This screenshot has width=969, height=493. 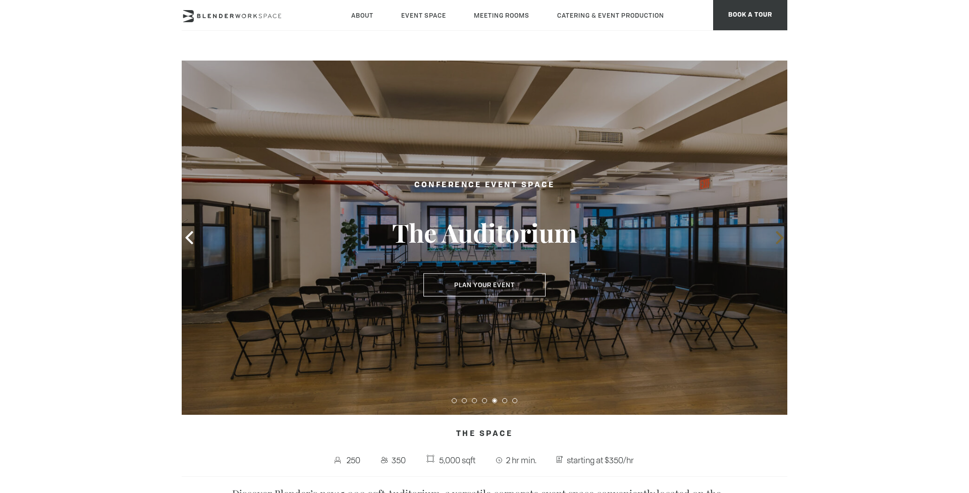 What do you see at coordinates (485, 435) in the screenshot?
I see `h4: The Space` at bounding box center [485, 435].